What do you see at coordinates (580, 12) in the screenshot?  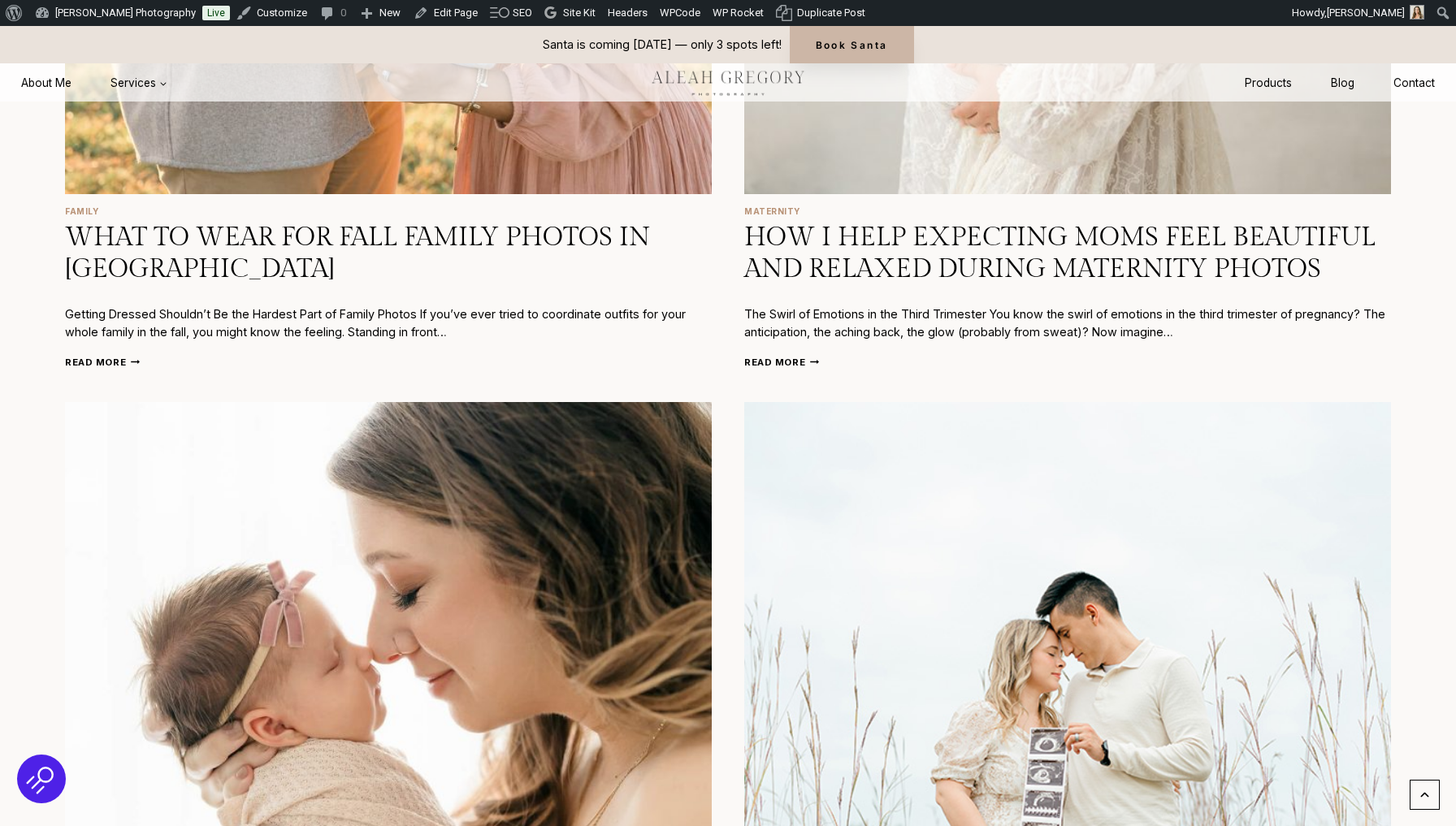 I see `span: Site Kit` at bounding box center [580, 12].